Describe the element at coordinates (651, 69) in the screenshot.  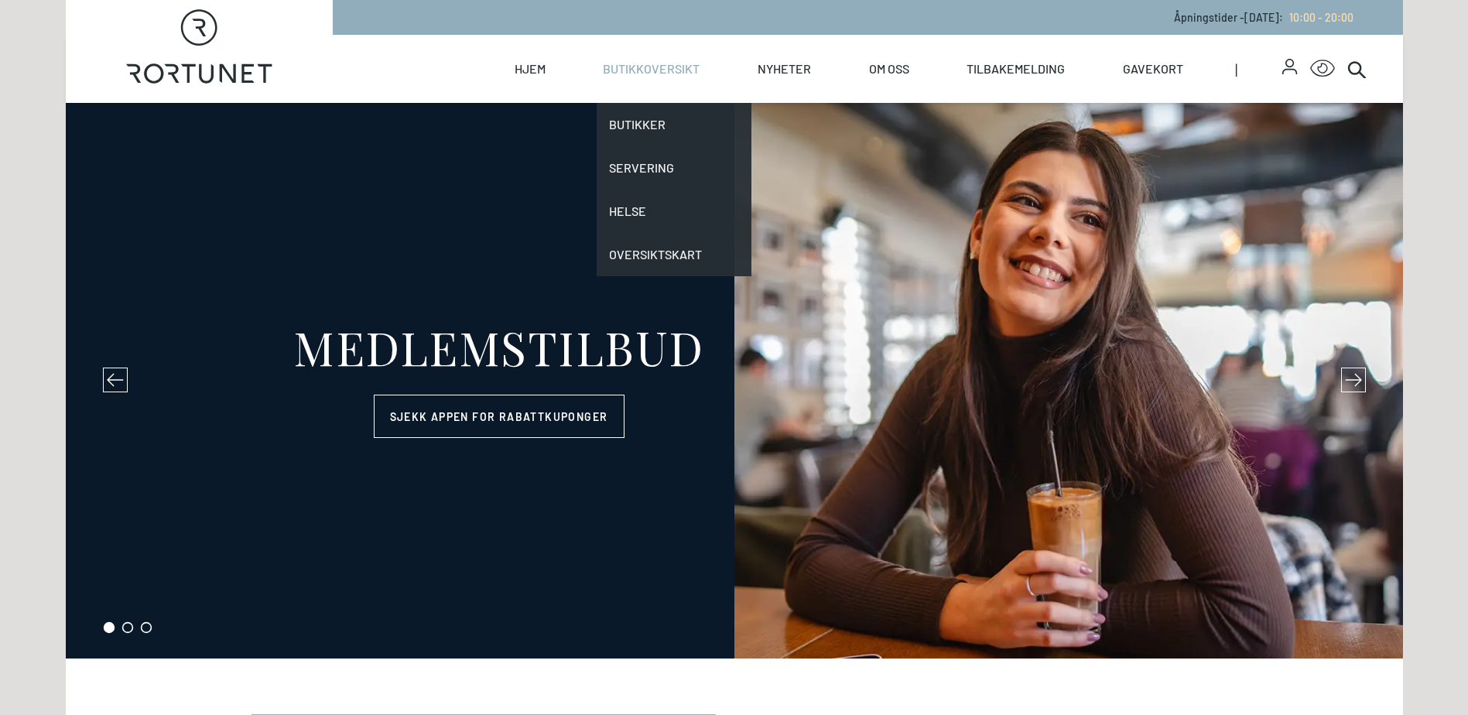
I see `a: Butikkoversikt` at that location.